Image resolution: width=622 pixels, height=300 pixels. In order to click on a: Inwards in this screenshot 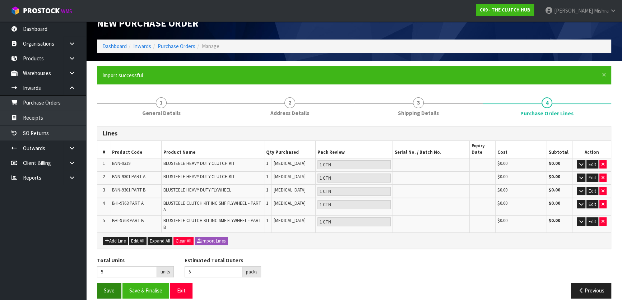, I will do `click(142, 46)`.